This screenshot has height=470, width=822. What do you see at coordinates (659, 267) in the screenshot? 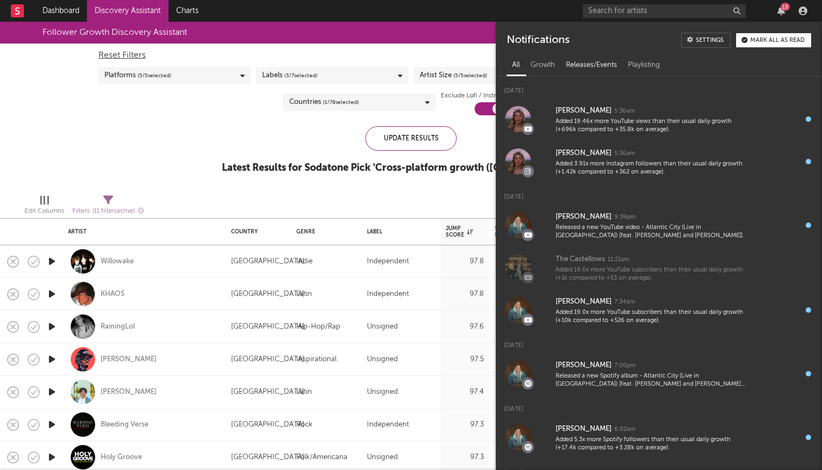
I see `a: The Castellows11:21amAdded 19.0x more YouTube subscribers than their usual daily growth (+1k comp...` at bounding box center [659, 267].